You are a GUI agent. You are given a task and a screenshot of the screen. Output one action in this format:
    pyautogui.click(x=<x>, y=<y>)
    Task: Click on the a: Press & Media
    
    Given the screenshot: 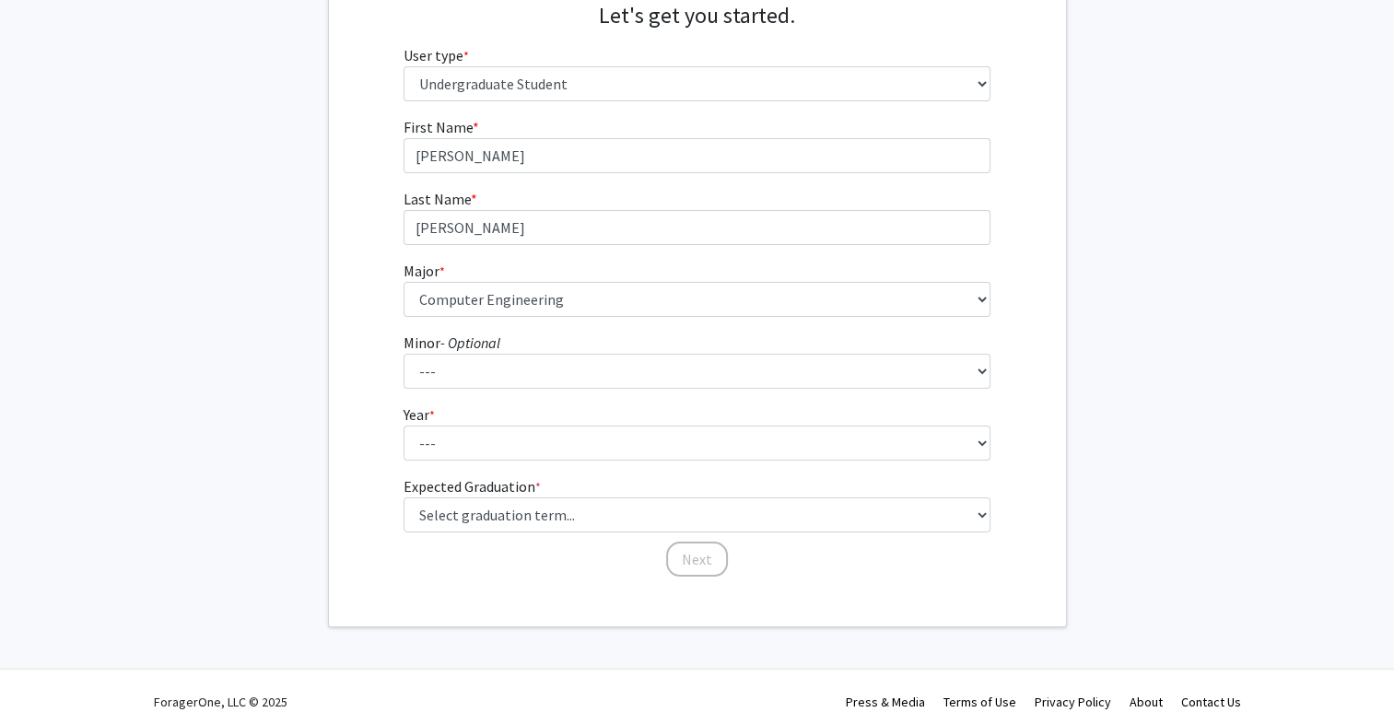 What is the action you would take?
    pyautogui.click(x=886, y=702)
    